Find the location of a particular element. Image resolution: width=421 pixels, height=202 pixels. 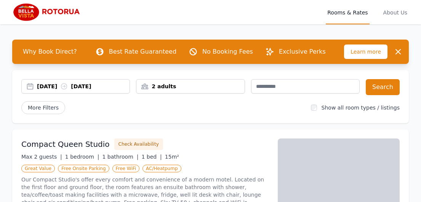

span: Learn more is located at coordinates (366, 52).